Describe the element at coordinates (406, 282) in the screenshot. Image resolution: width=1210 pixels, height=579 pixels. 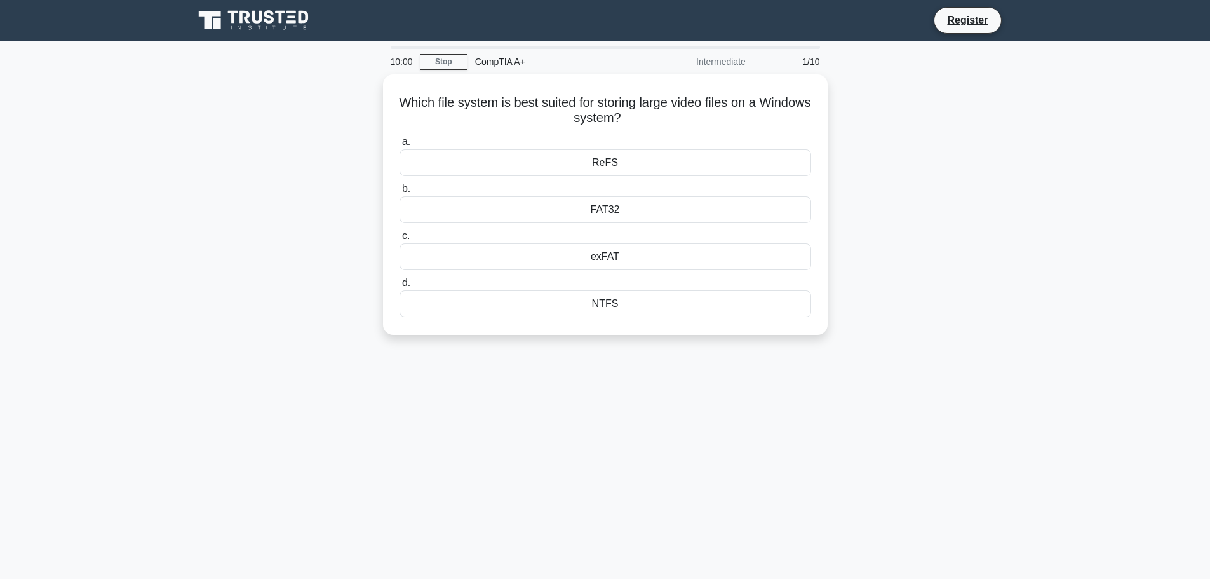
I see `span: d.` at that location.